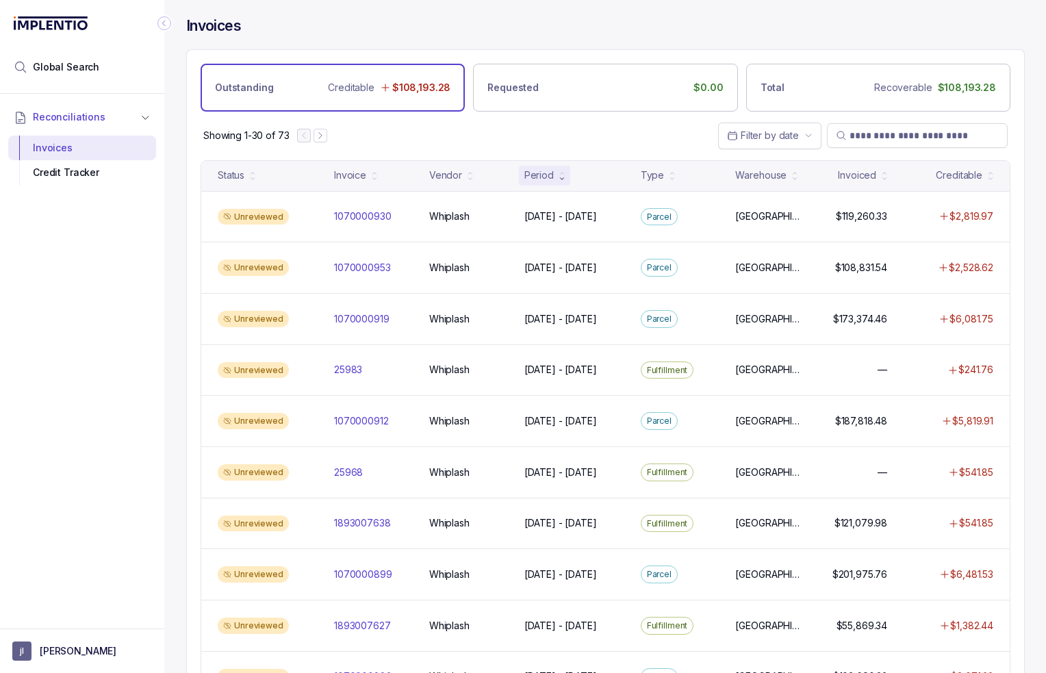 The height and width of the screenshot is (673, 1046). Describe the element at coordinates (513, 88) in the screenshot. I see `p: Requested` at that location.